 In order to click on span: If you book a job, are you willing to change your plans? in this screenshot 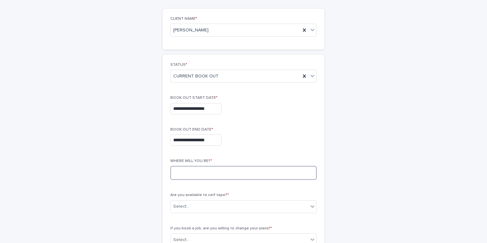, I will do `click(221, 228)`.